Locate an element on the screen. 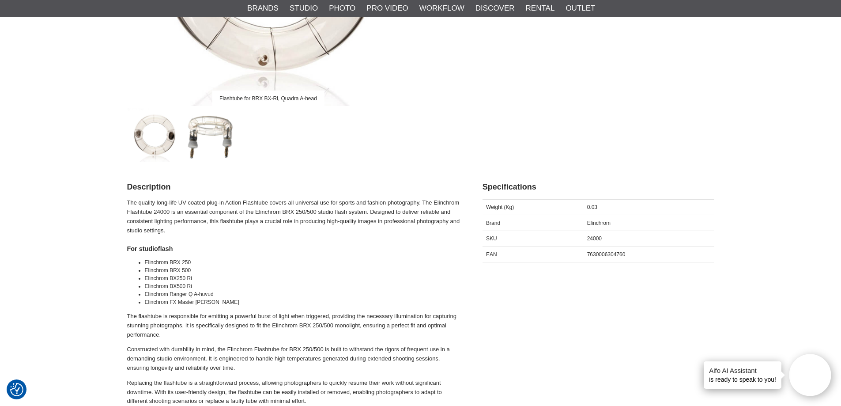 The width and height of the screenshot is (841, 406). div: Flashtube for BRX BX-Ri, Quadra A-head is located at coordinates (268, 98).